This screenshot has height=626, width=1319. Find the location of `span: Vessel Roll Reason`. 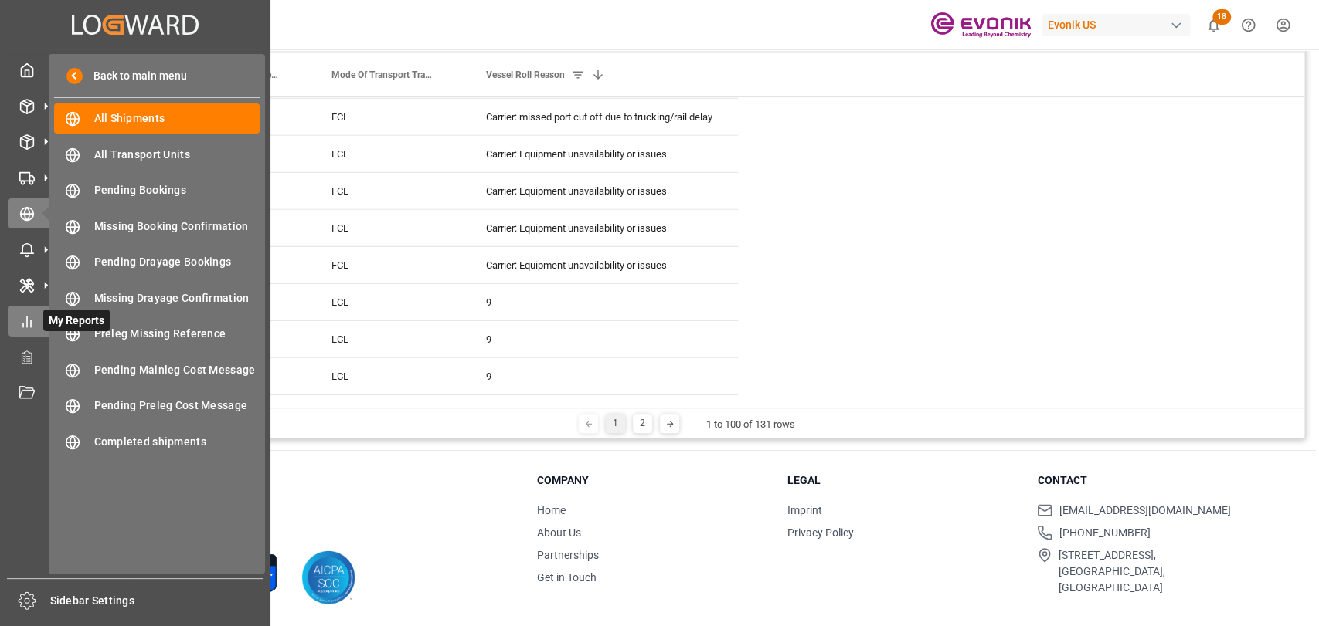

span: Vessel Roll Reason is located at coordinates (525, 75).